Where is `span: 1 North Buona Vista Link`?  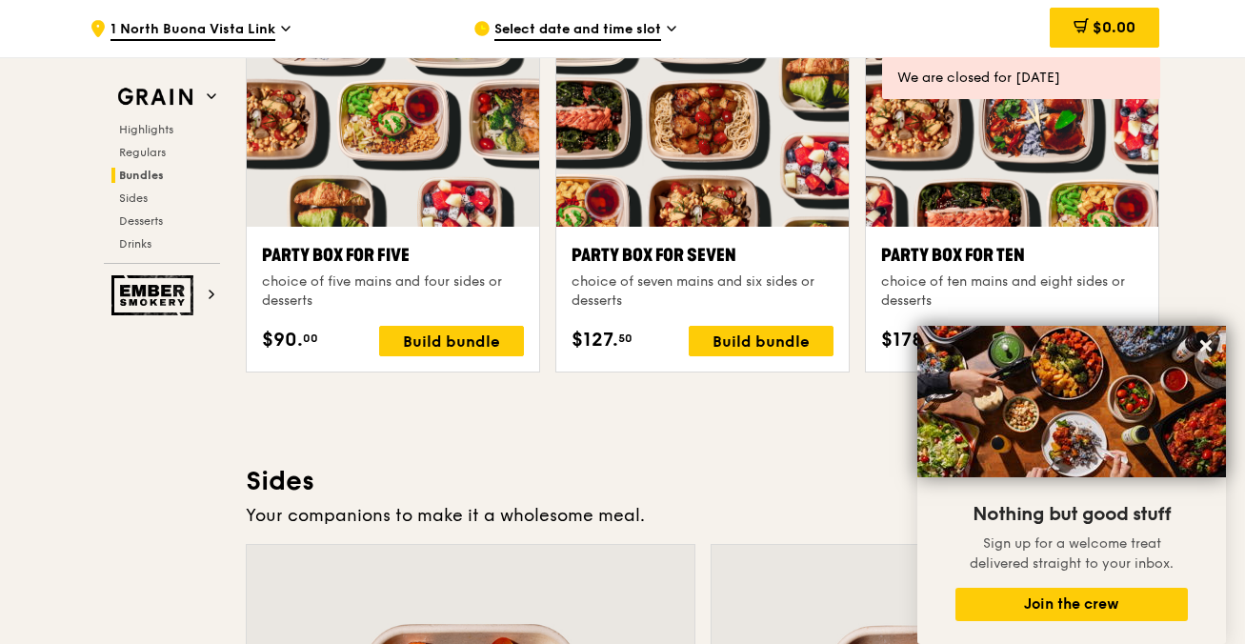 span: 1 North Buona Vista Link is located at coordinates (192, 30).